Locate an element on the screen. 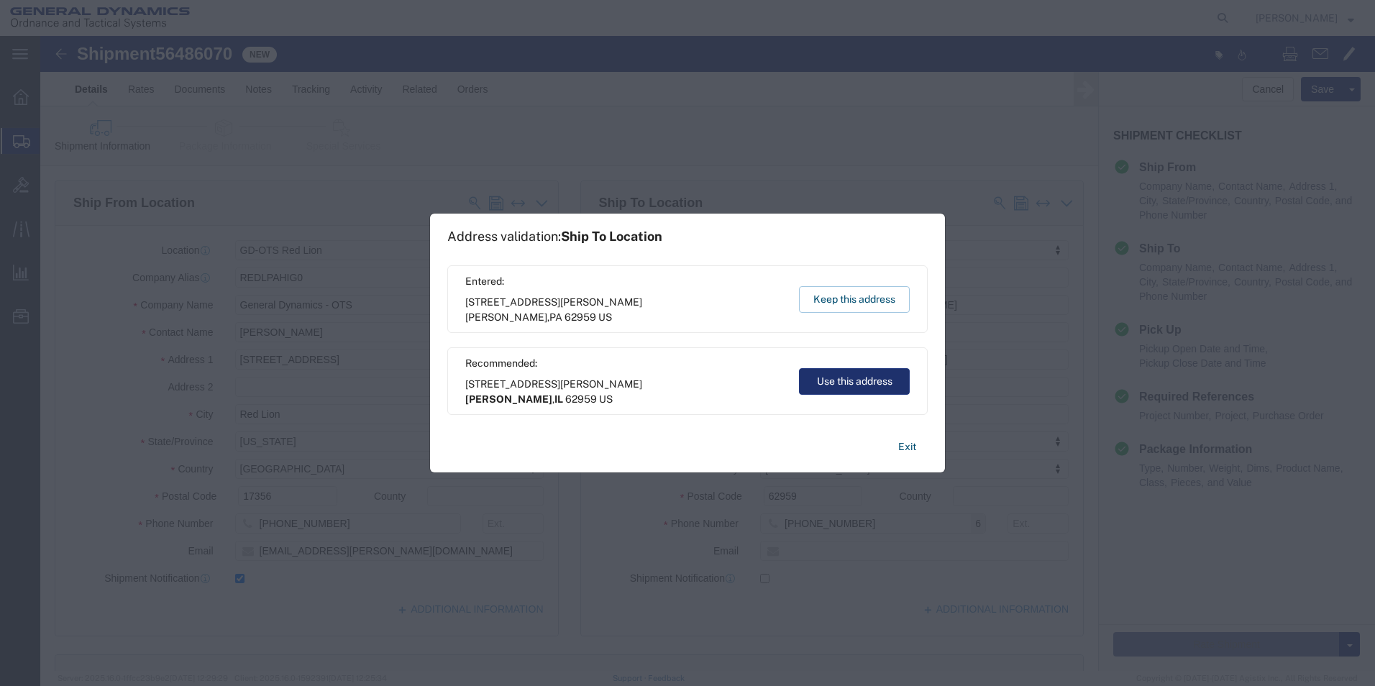  span: PA is located at coordinates (556, 317).